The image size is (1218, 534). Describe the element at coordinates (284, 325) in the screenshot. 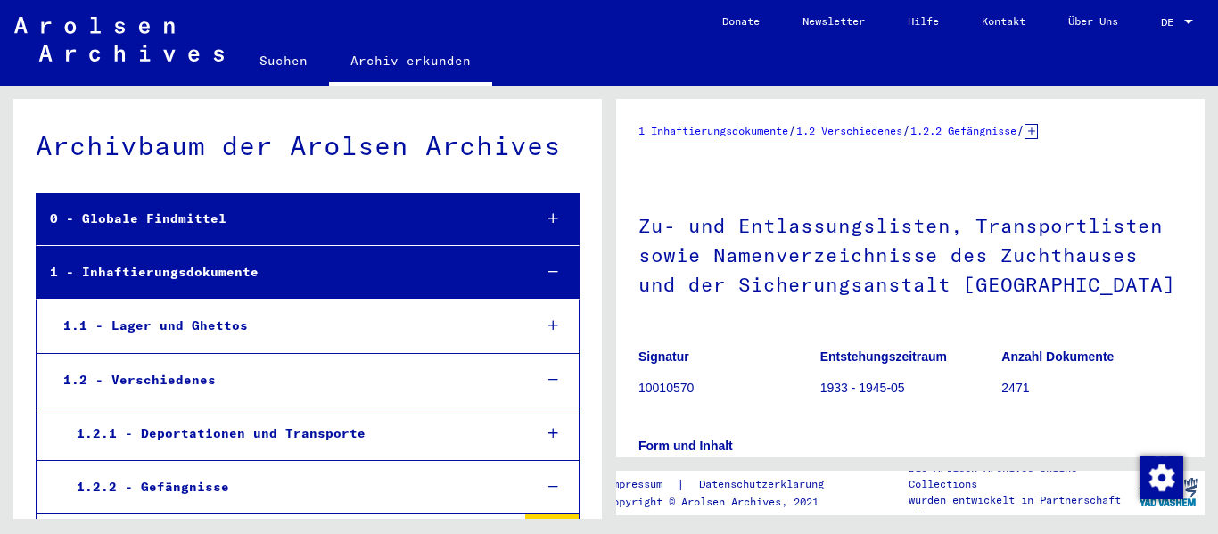

I see `div: 1.1 - Lager und Ghettos` at that location.